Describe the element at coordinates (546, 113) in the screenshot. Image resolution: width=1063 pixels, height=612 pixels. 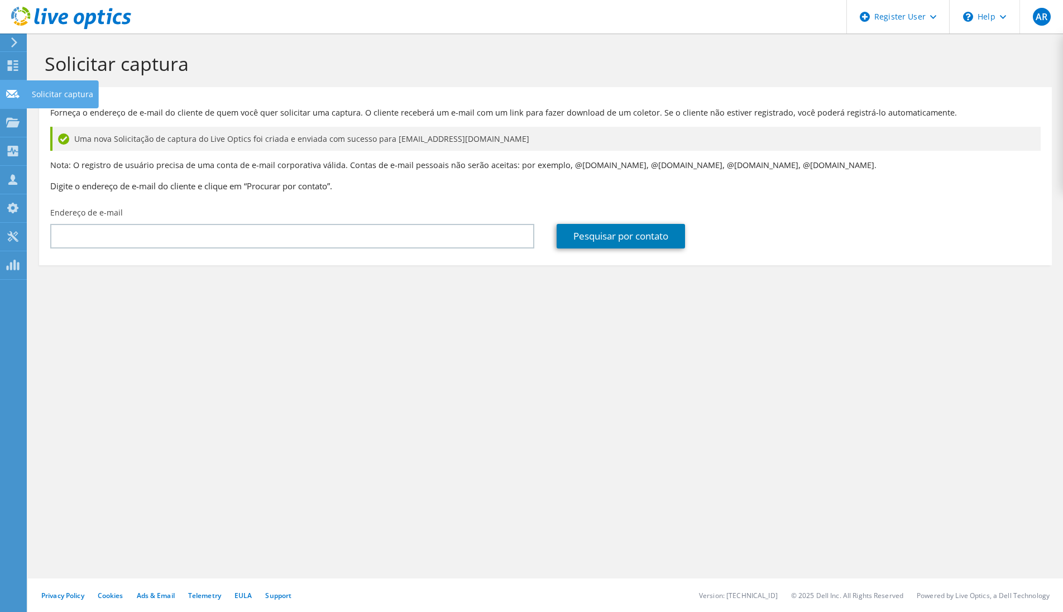
I see `p: Forneça o endereço de e-mail do cliente de quem você quer solicitar uma captura. O cliente recebe...` at that location.